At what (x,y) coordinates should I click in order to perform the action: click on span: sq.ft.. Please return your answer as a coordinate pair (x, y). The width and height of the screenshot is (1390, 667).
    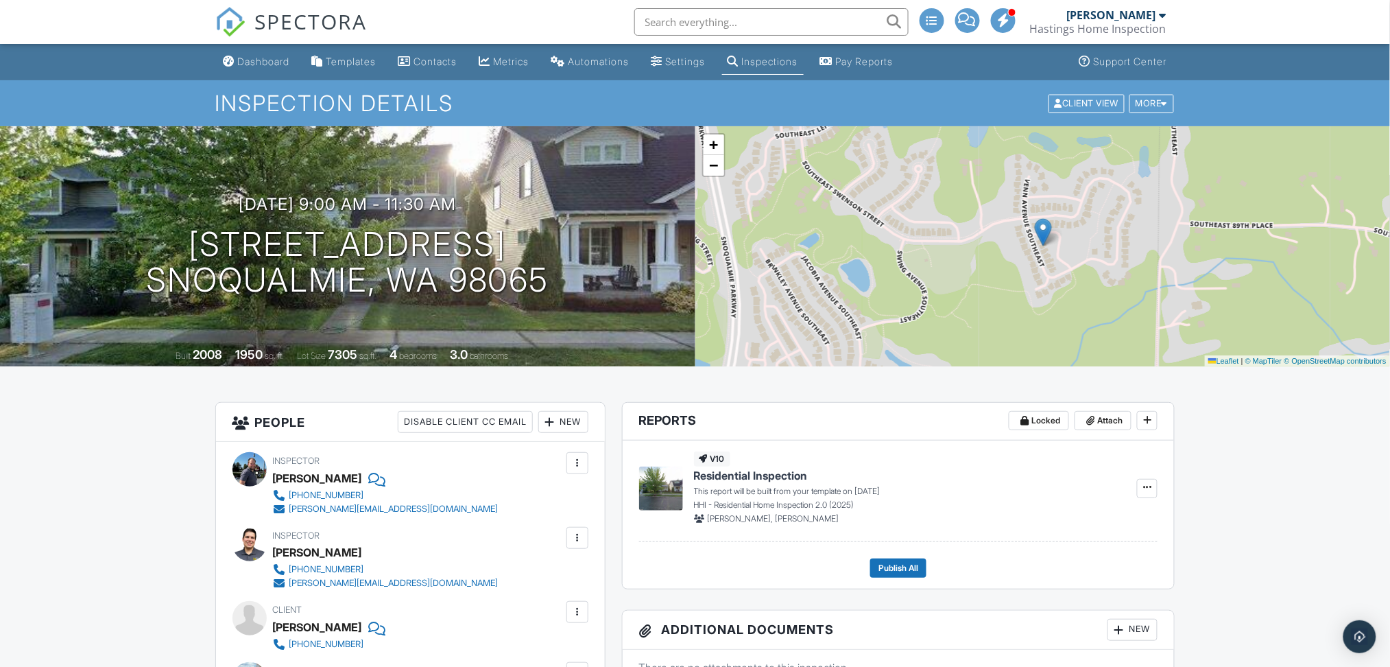
    Looking at the image, I should click on (368, 355).